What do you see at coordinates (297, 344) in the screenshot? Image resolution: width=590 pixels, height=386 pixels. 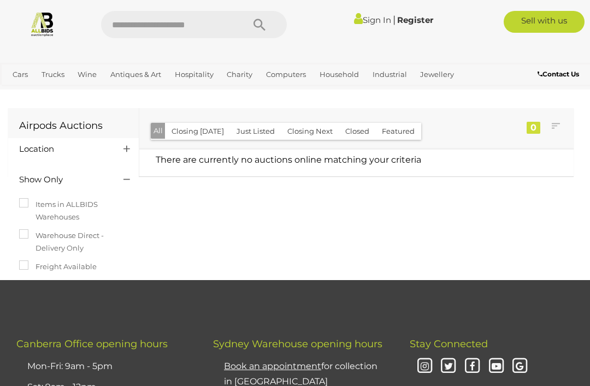 I see `span: Sydney Warehouse opening hours` at bounding box center [297, 344].